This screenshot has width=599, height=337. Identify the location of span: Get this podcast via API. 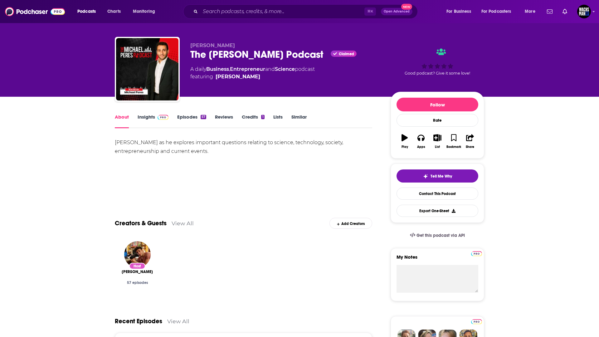
(441, 235).